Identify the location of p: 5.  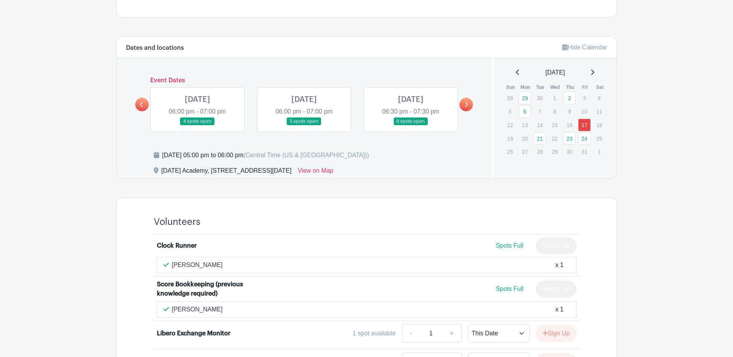
(510, 111).